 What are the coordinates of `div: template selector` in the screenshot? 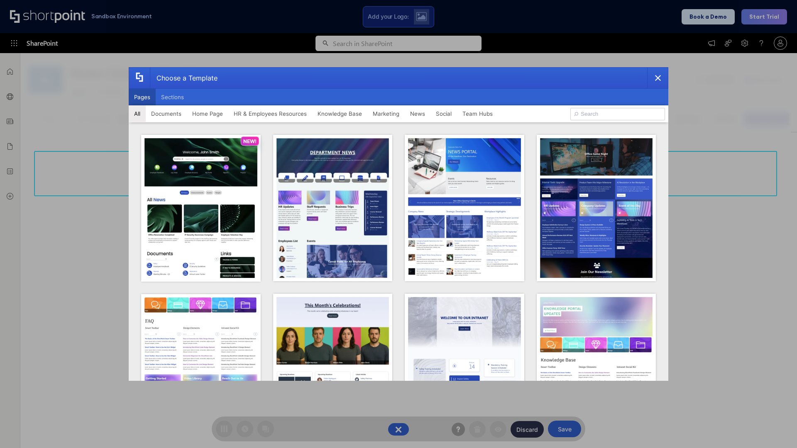 It's located at (399, 224).